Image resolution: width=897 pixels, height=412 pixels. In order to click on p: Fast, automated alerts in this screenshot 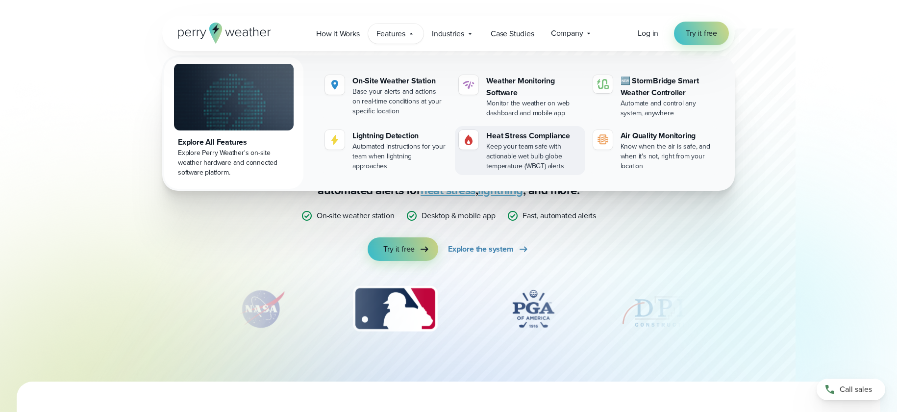, I will do `click(559, 216)`.